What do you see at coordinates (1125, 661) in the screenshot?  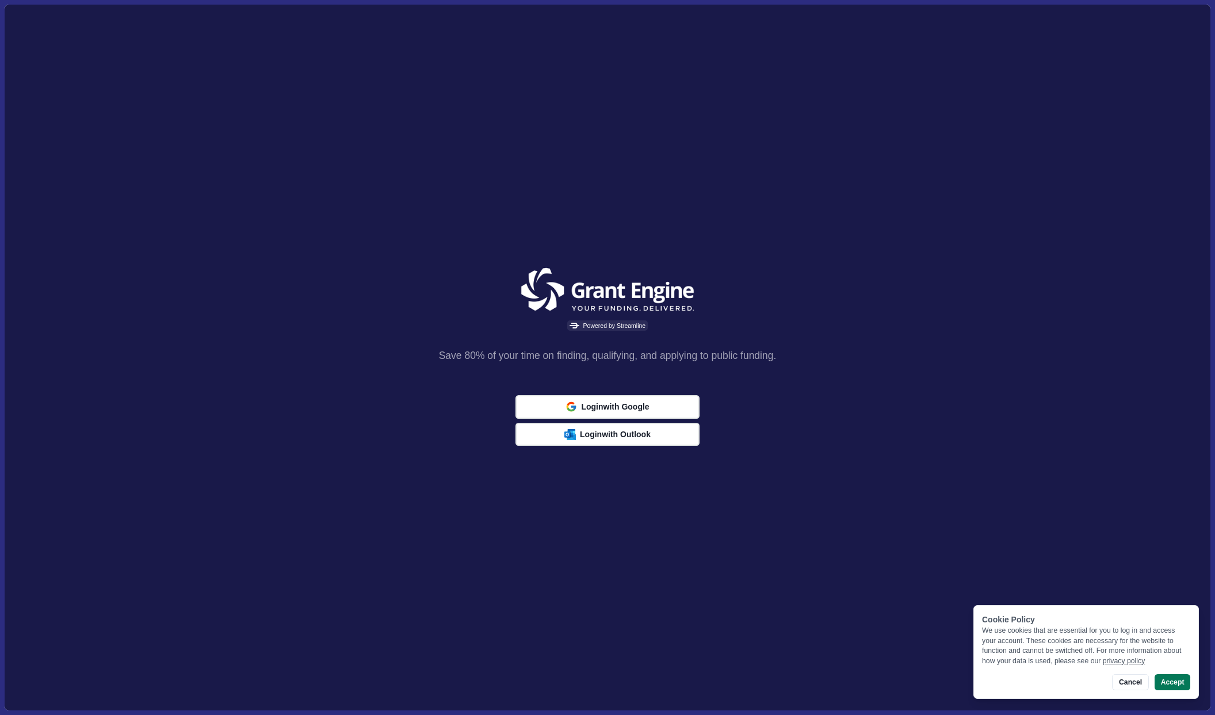 I see `a: privacy policy` at bounding box center [1125, 661].